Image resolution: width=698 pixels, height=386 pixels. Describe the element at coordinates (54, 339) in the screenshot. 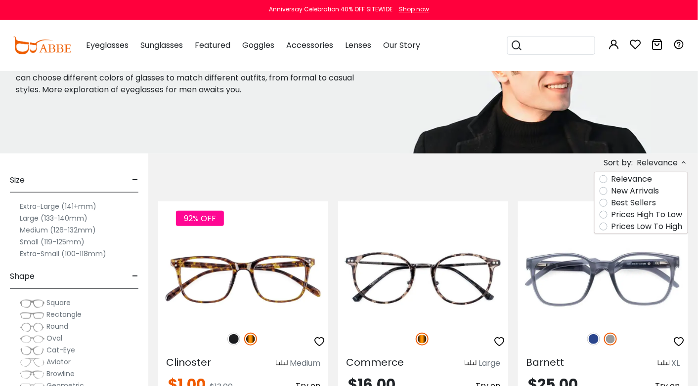

I see `span: Oval` at that location.